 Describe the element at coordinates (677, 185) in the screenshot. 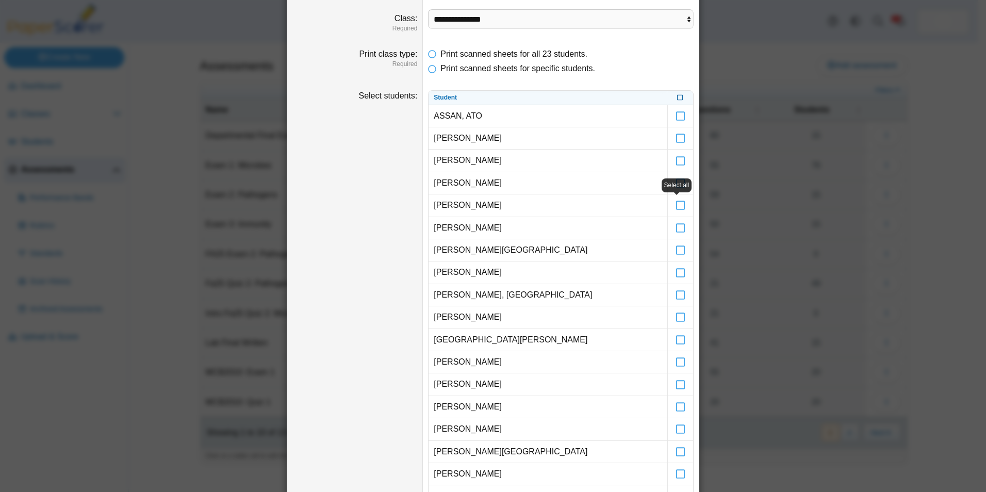

I see `div: Select all` at that location.